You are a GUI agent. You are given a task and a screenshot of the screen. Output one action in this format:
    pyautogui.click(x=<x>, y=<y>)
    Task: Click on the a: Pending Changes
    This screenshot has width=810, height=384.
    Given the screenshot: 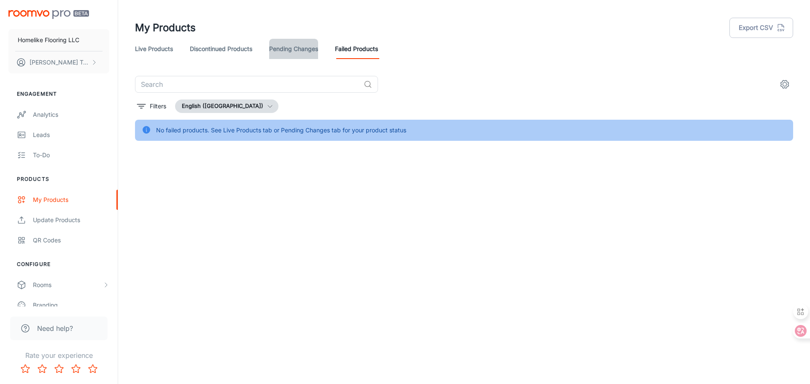 What is the action you would take?
    pyautogui.click(x=294, y=49)
    